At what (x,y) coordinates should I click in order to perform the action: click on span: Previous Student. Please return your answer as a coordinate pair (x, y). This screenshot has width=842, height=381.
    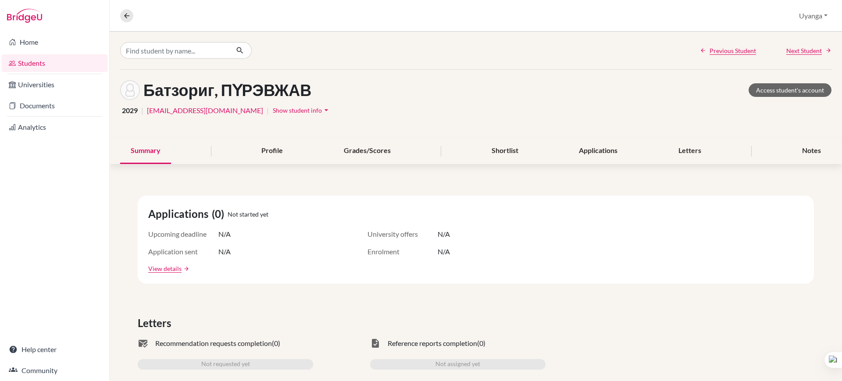
    Looking at the image, I should click on (733, 50).